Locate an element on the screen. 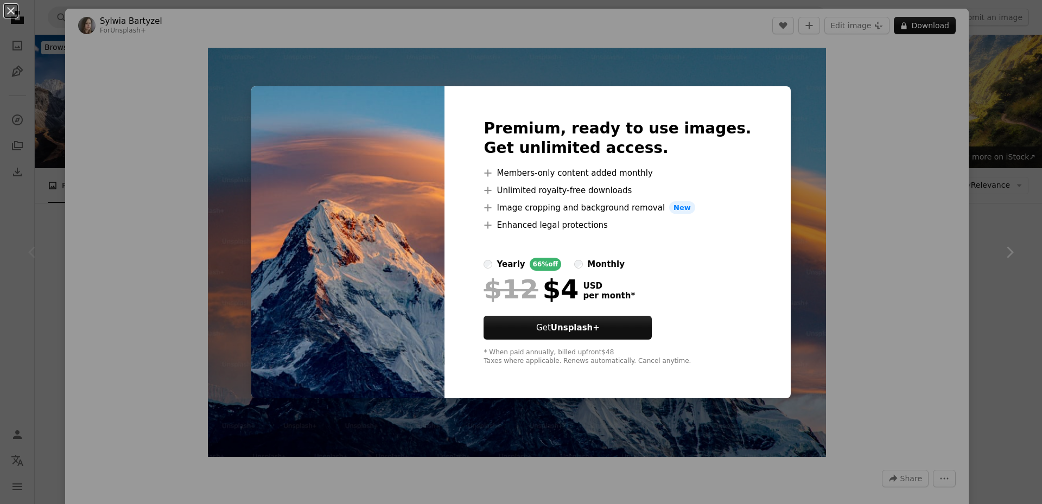 The height and width of the screenshot is (504, 1042). div: * When paid annually, billed upfront $48 Taxes where applicable. Renews automatically. Cancel any... is located at coordinates (617, 357).